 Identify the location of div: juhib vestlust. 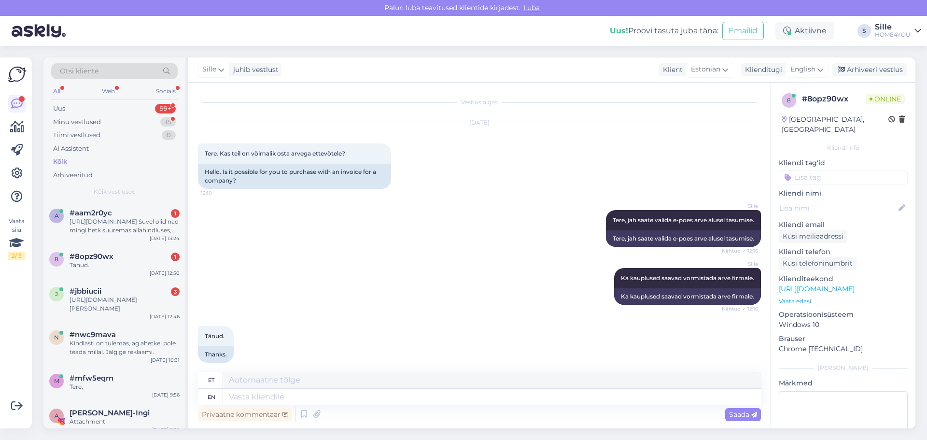
(254, 70).